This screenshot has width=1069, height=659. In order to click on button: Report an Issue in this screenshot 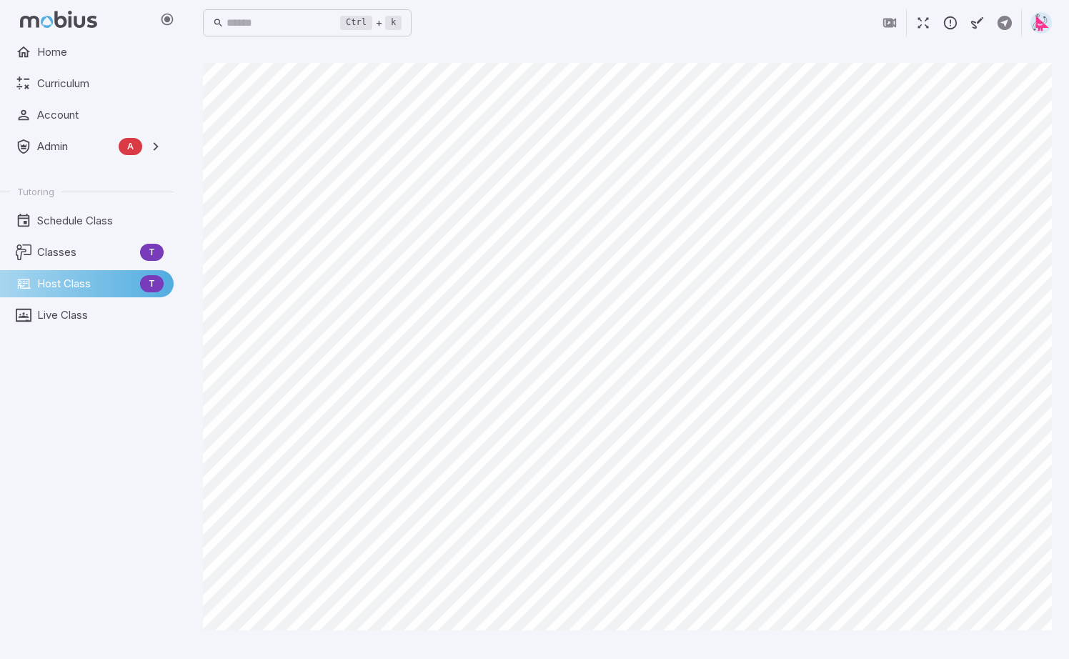, I will do `click(951, 23)`.